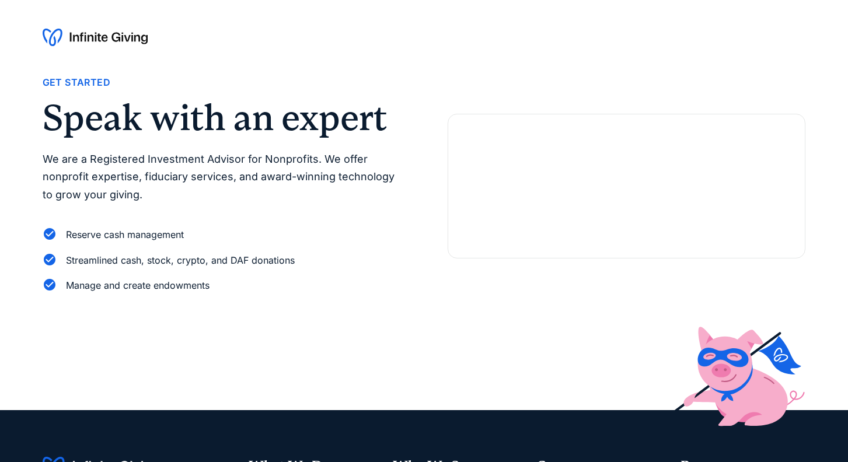 Image resolution: width=848 pixels, height=462 pixels. Describe the element at coordinates (76, 82) in the screenshot. I see `div: Get Started` at that location.